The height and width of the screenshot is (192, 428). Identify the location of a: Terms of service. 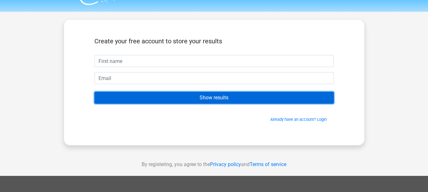
(268, 164).